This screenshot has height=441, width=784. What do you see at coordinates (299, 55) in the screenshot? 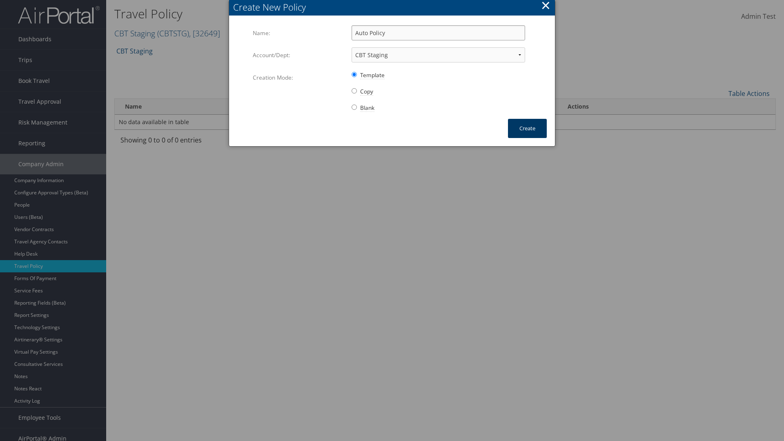
I see `label: Account/Dept:` at bounding box center [299, 55].